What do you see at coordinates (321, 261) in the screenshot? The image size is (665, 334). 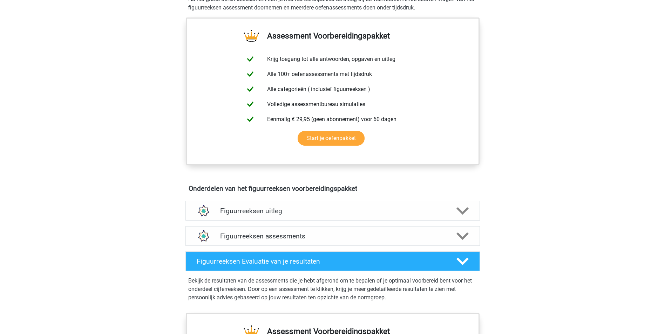 I see `h4: Figuurreeksen Evaluatie van je resultaten` at bounding box center [321, 261].